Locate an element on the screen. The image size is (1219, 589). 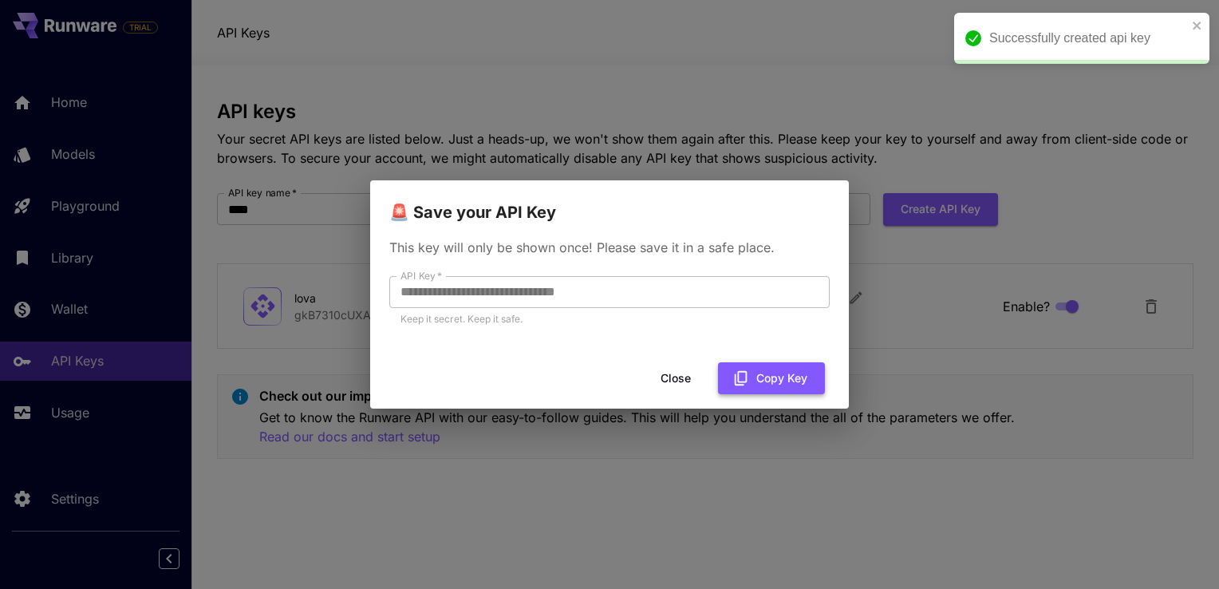
h2: 🚨 Save your API Key is located at coordinates (609, 203).